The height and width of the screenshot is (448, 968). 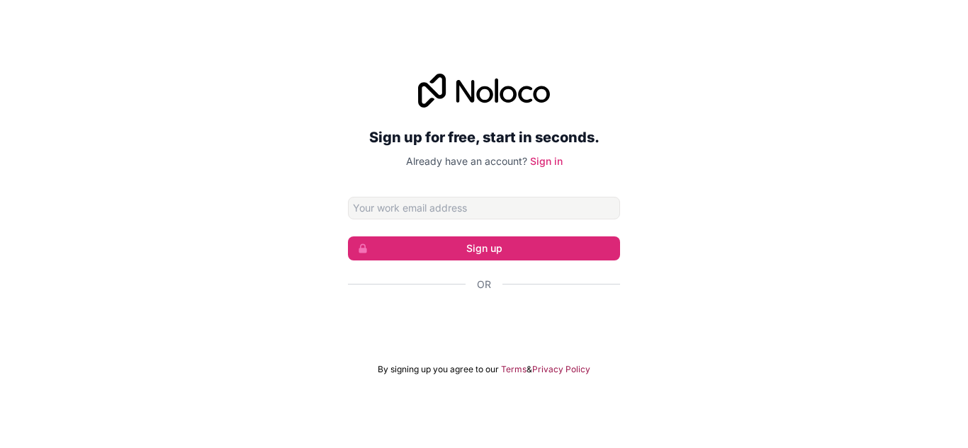 I want to click on span: Or, so click(x=484, y=285).